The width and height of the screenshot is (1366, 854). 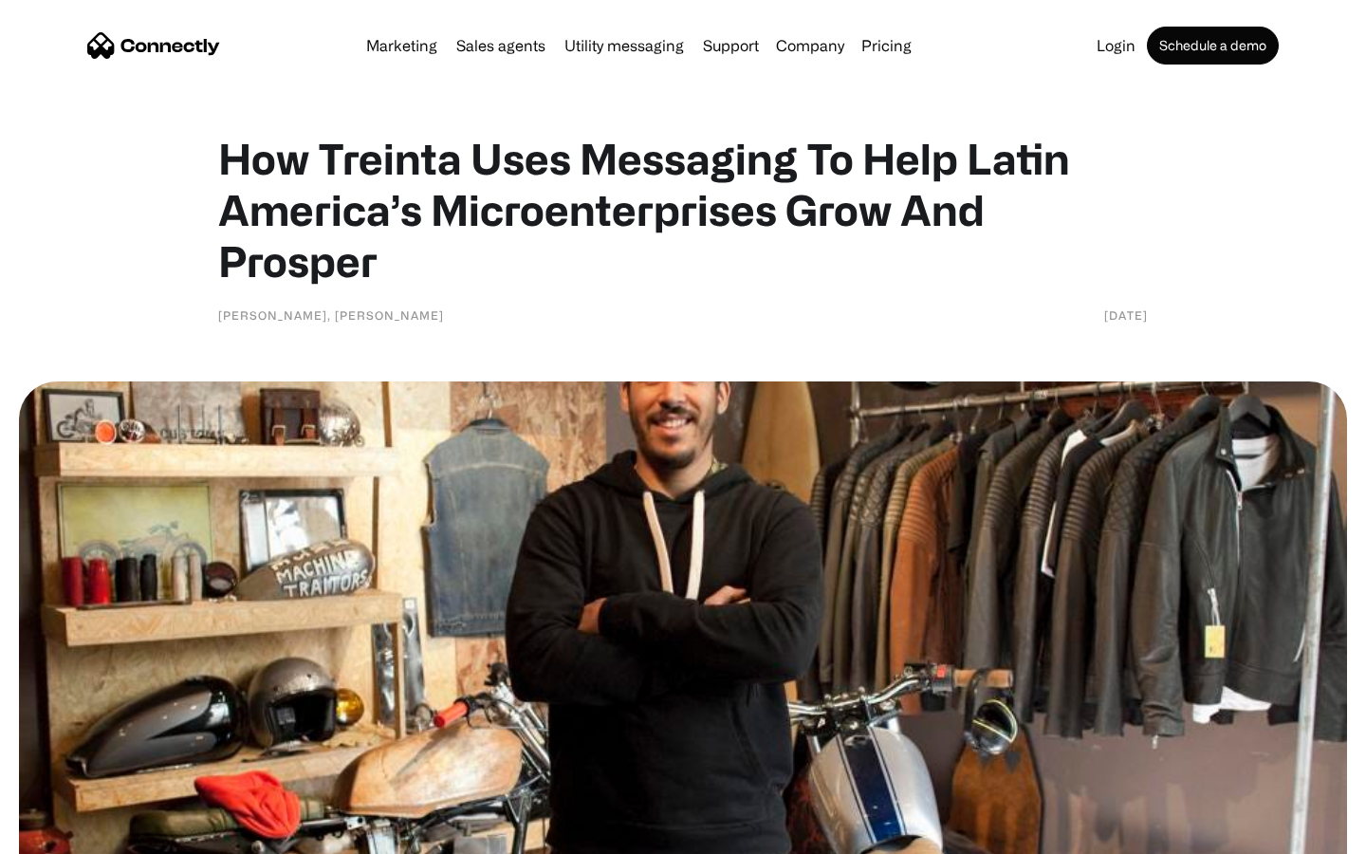 I want to click on a: Marketing, so click(x=401, y=46).